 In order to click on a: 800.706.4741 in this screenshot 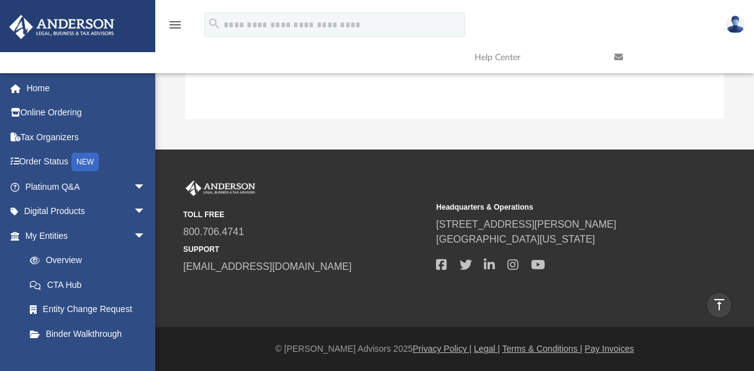, I will do `click(214, 232)`.